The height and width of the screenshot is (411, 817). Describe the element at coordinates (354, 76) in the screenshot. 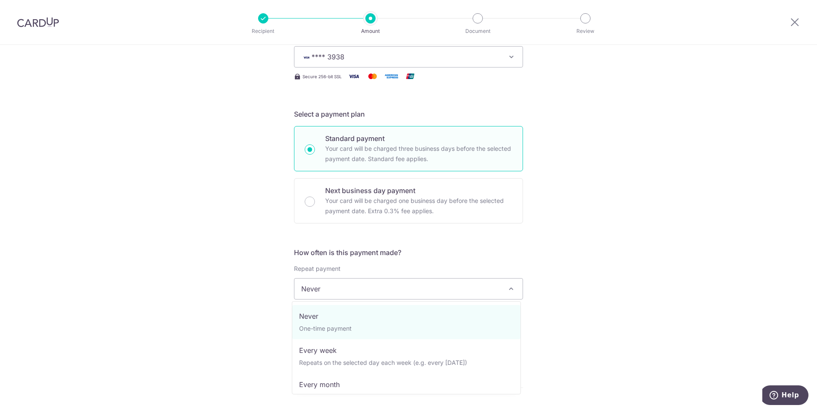

I see `img: Visa` at that location.